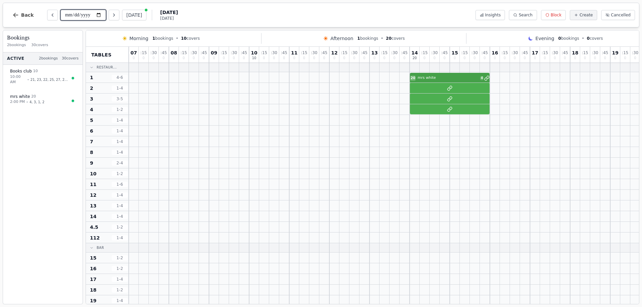  I want to click on button: mrs white202:00 PM•4, 3, 1, 2, so click(43, 99).